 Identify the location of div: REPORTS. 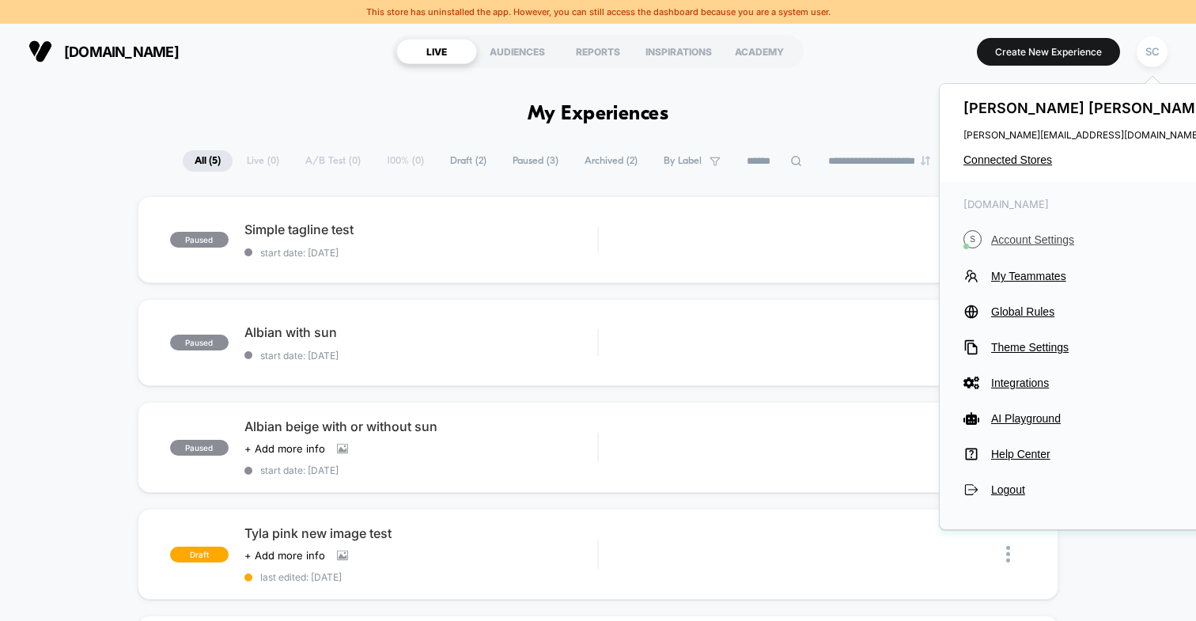
(598, 51).